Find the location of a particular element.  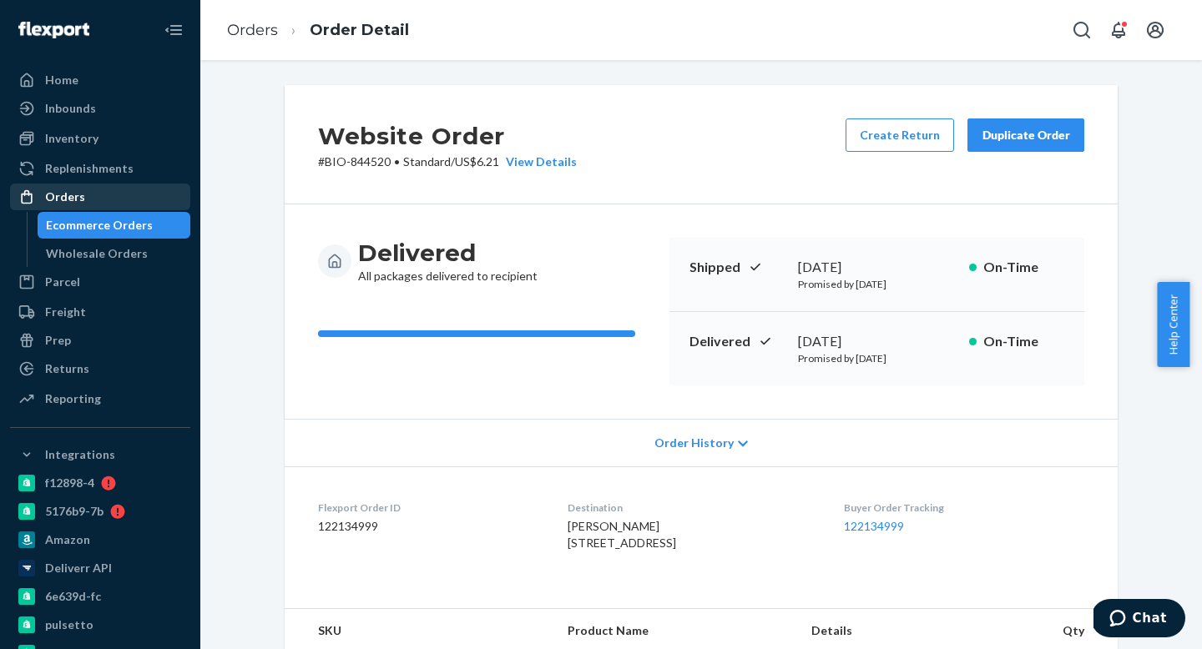

p: Shipped is located at coordinates (737, 267).